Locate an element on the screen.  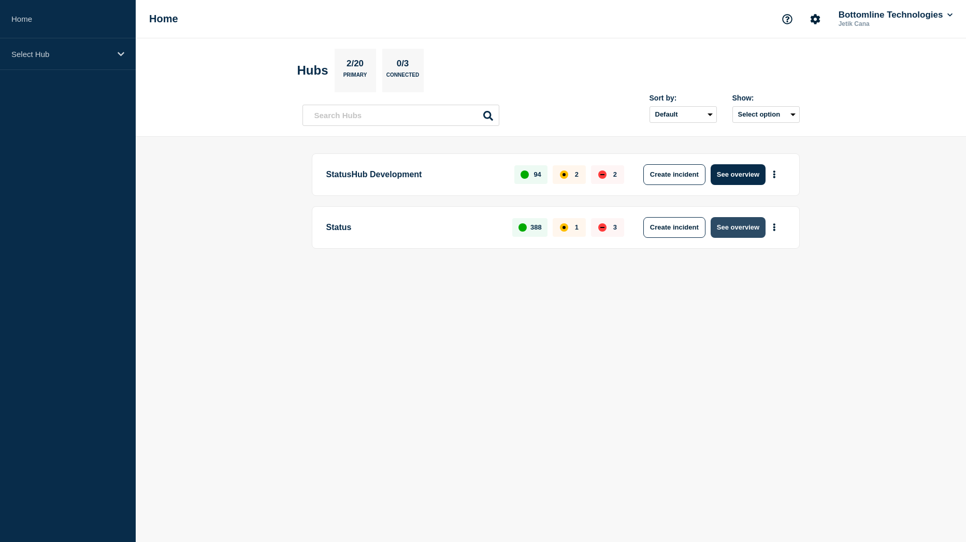
p: 94 is located at coordinates (537, 174).